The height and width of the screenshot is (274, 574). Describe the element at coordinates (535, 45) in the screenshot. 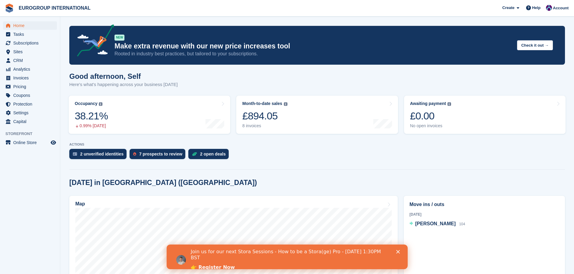

I see `button: Check it out →` at that location.